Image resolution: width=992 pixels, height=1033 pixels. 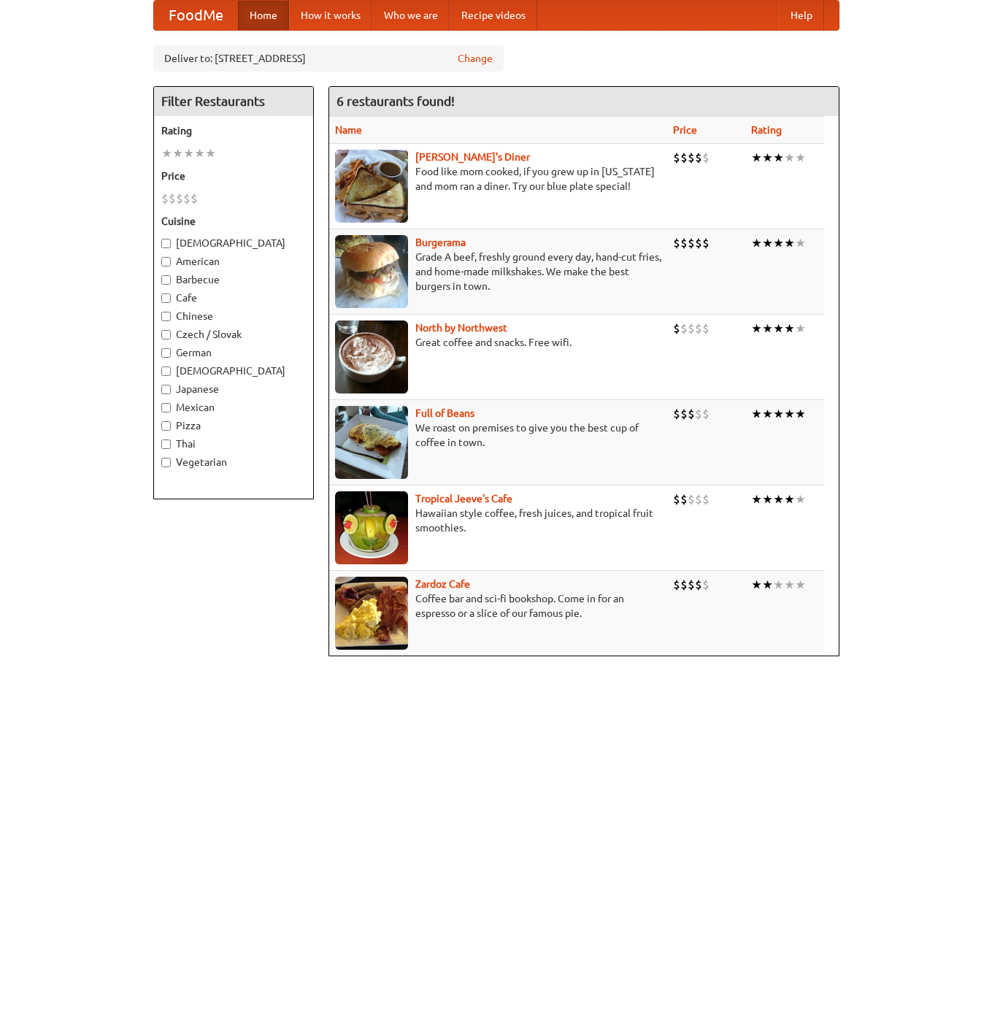 What do you see at coordinates (461, 328) in the screenshot?
I see `a: North by Northwest` at bounding box center [461, 328].